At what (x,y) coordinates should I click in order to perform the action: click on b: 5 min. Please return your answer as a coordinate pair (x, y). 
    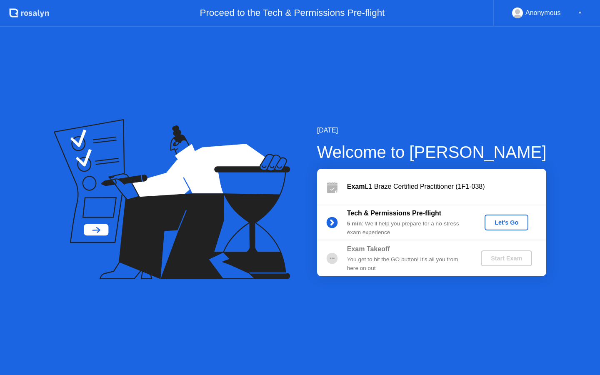
    Looking at the image, I should click on (355, 223).